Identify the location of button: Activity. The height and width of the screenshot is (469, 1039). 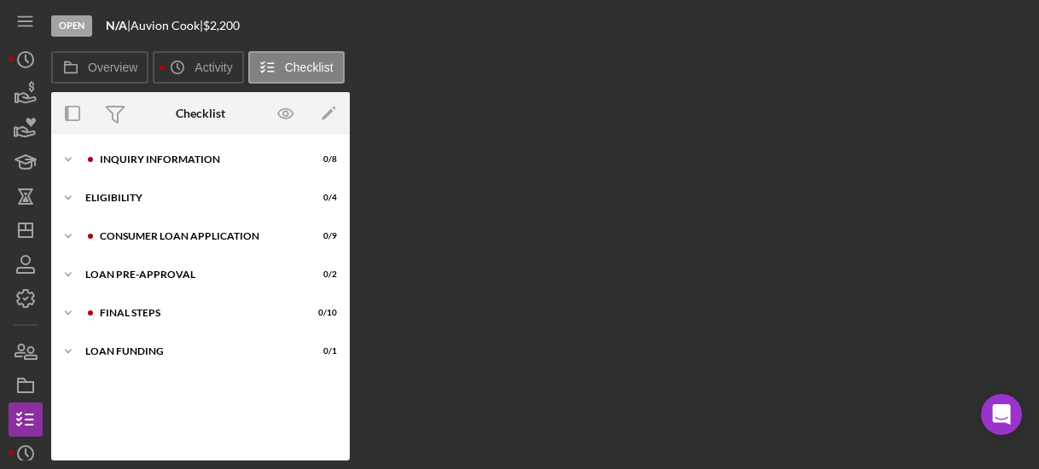
(198, 67).